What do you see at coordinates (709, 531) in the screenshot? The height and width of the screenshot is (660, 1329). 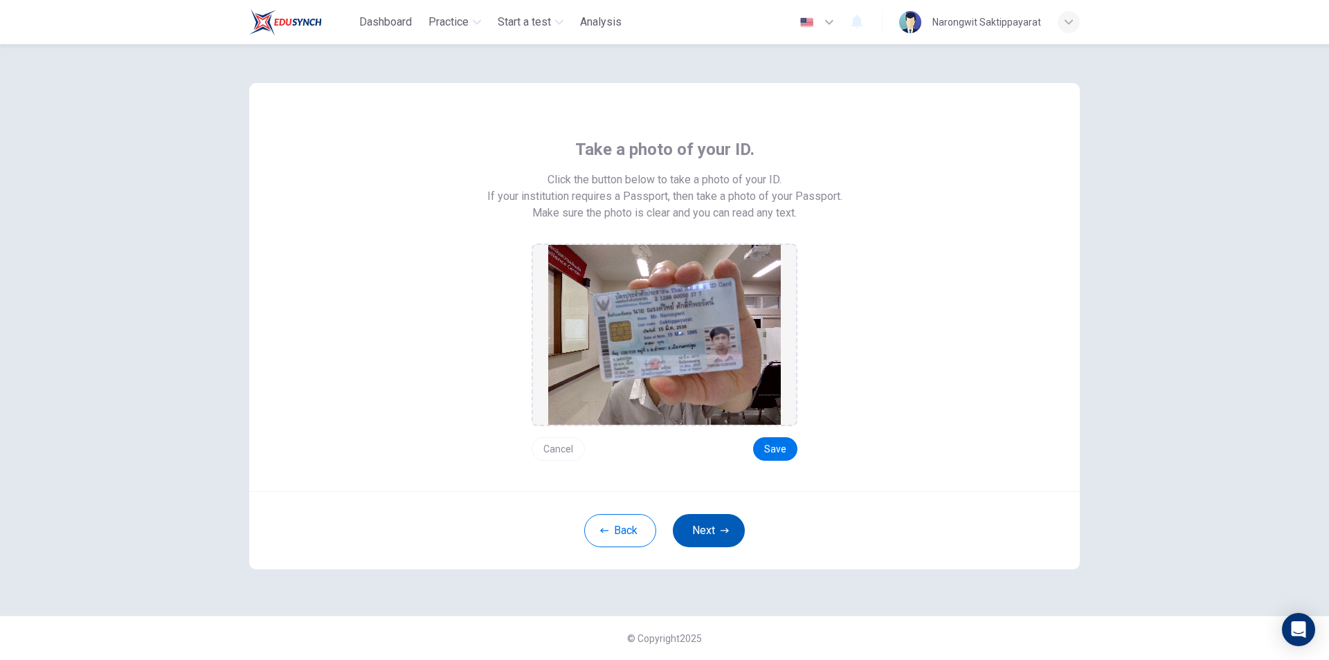 I see `button: Next` at bounding box center [709, 531].